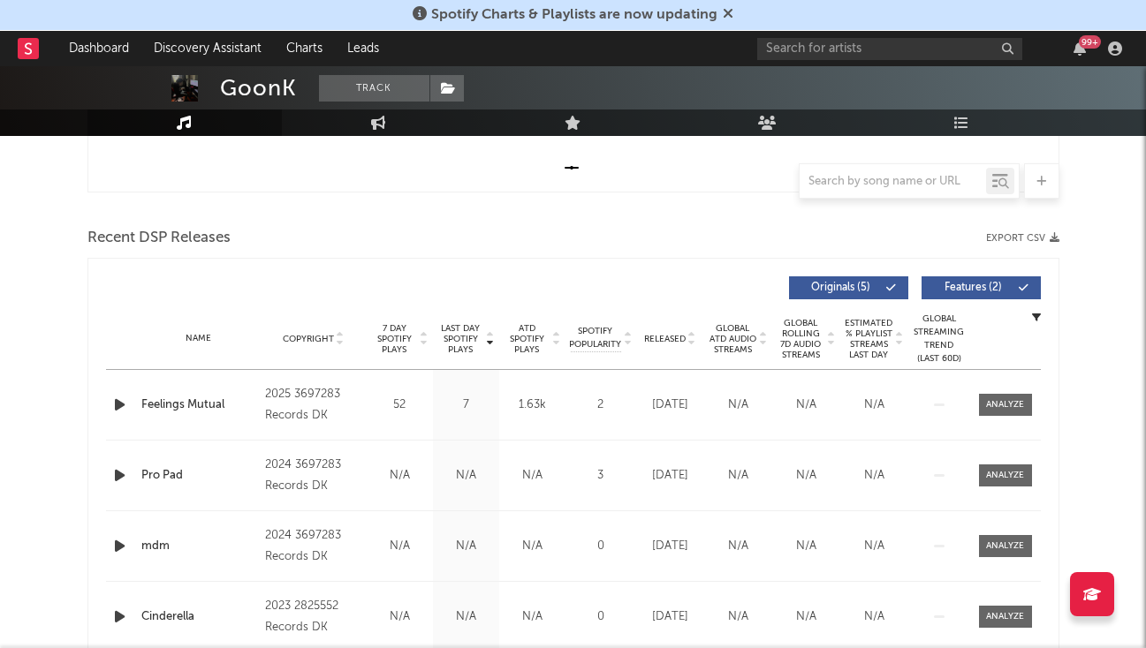 This screenshot has width=1146, height=648. What do you see at coordinates (199, 476) in the screenshot?
I see `a: Pro Pad` at bounding box center [199, 476].